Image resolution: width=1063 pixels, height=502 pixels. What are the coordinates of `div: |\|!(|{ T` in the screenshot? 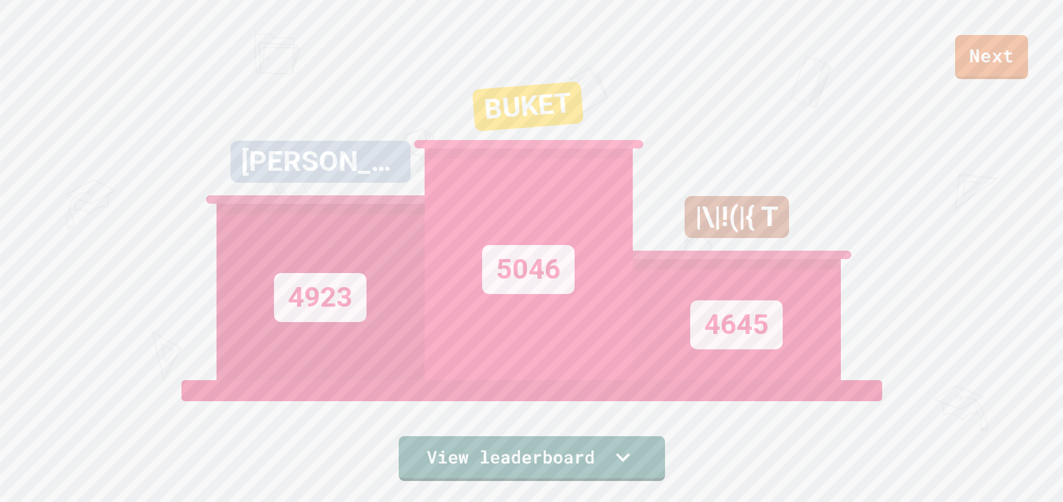 It's located at (736, 217).